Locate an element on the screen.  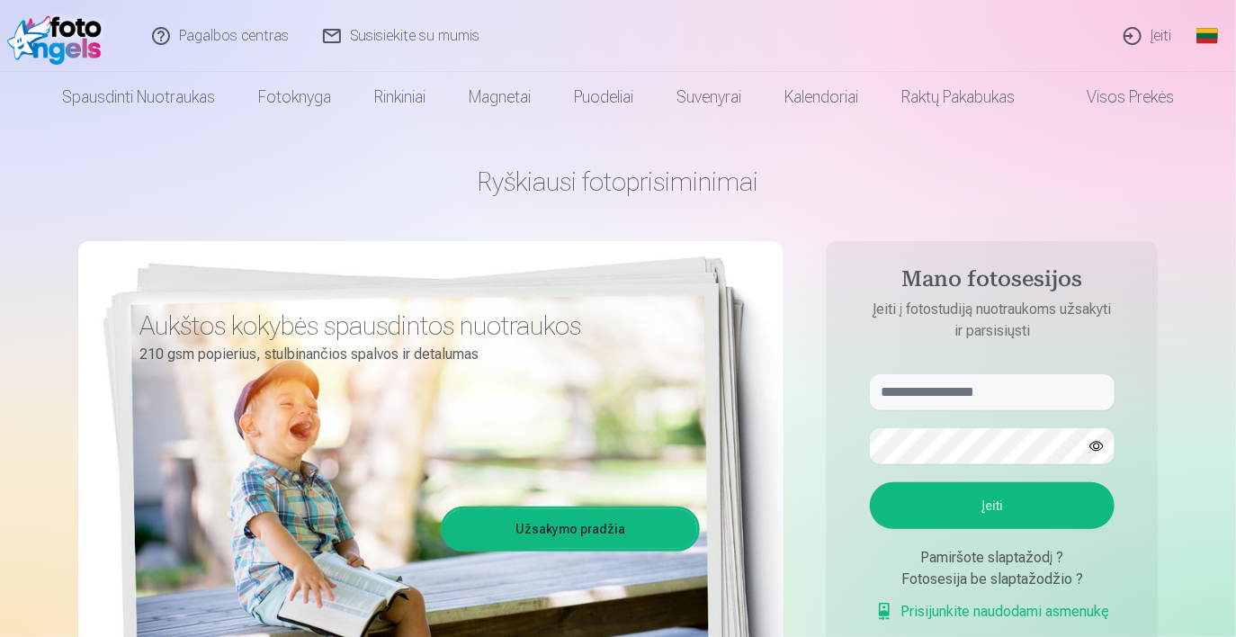
a: Fotoknyga is located at coordinates (294, 97).